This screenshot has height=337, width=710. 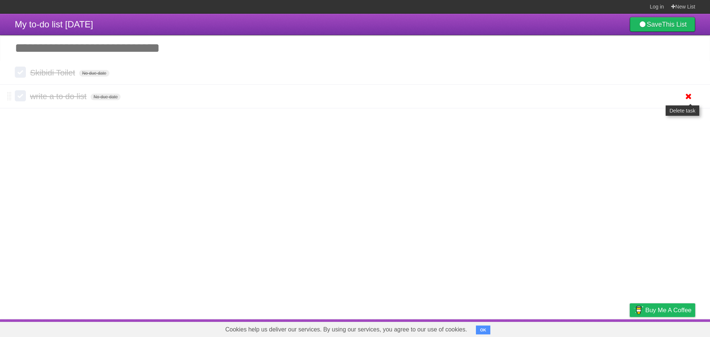 I want to click on a: Suggest a feature, so click(x=672, y=328).